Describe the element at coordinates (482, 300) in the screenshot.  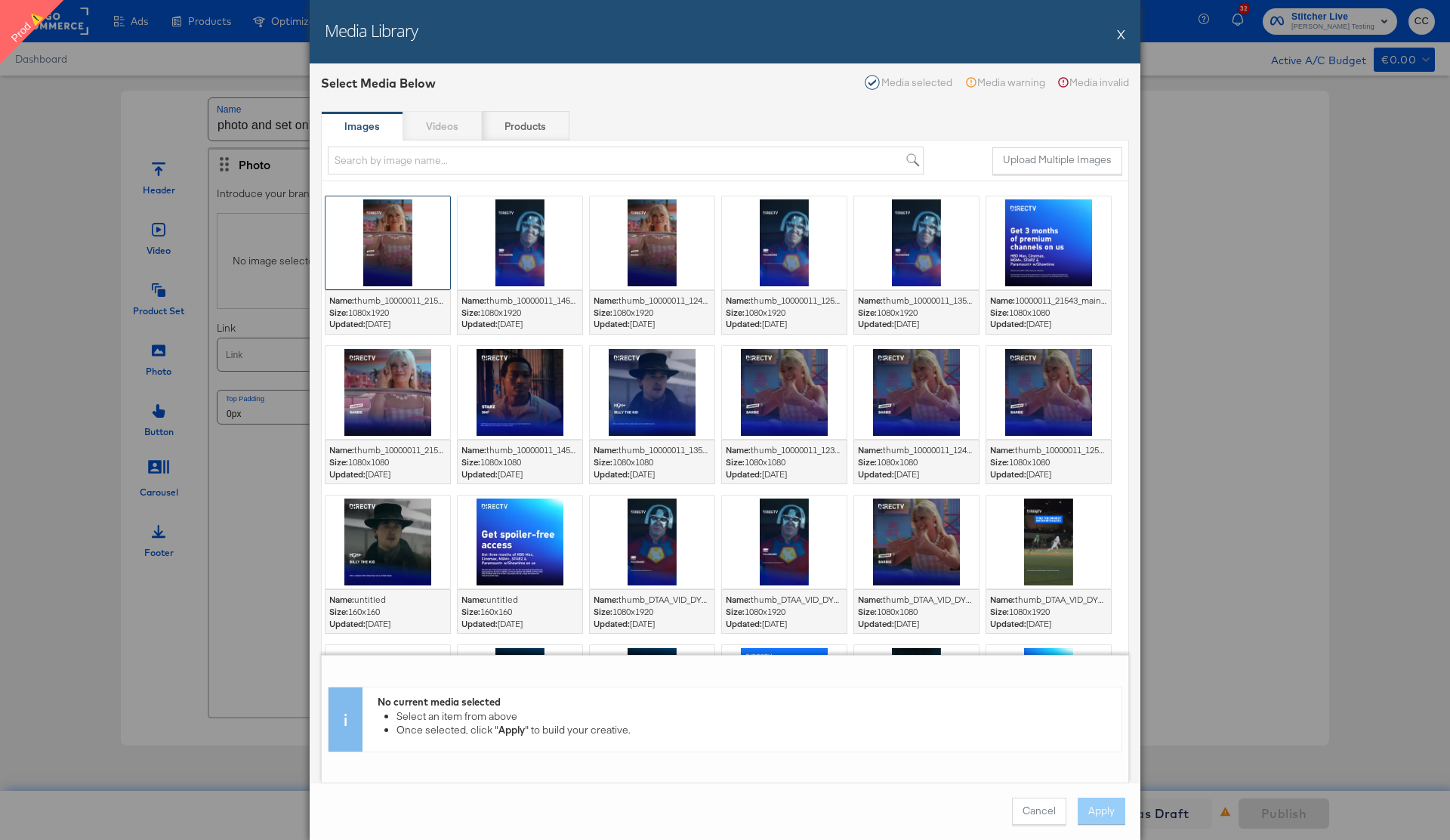
I see `span: thumb_10000011_21543_reels_instagram_video_vertical.mp4.png` at that location.